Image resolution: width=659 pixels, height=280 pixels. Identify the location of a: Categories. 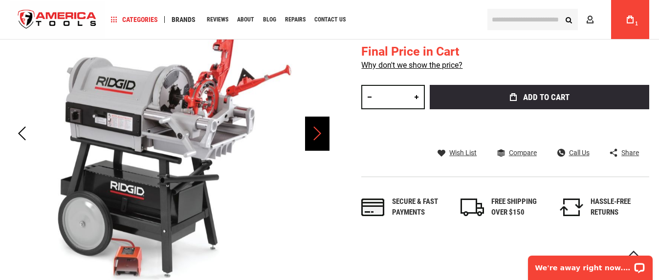
(134, 20).